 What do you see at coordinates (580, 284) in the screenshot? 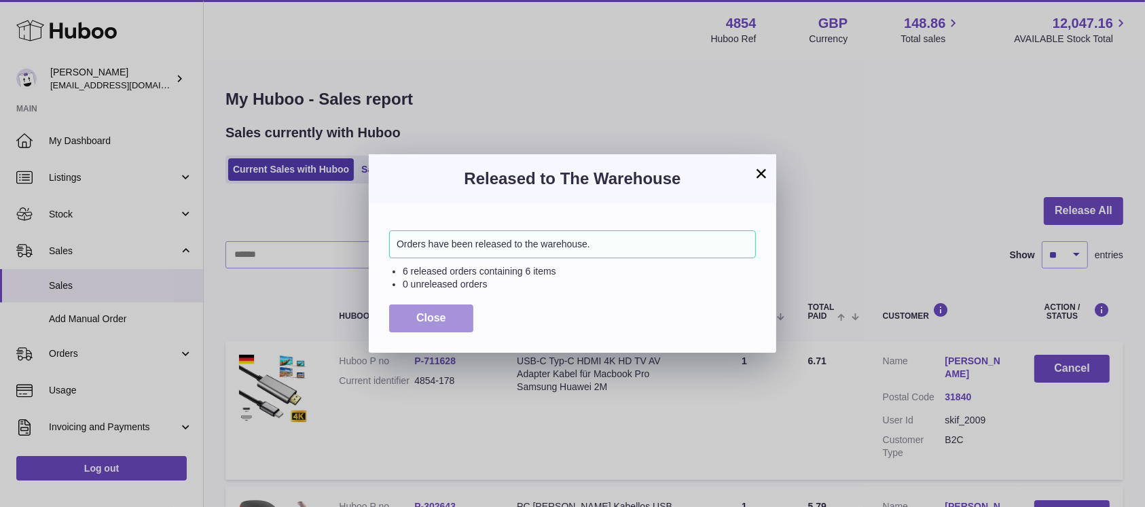
I see `li: 0 unreleased orders` at bounding box center [580, 284].